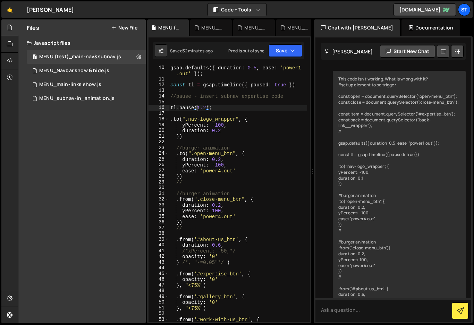 The height and width of the screenshot is (325, 474). What do you see at coordinates (407, 51) in the screenshot?
I see `button: Start new chat` at bounding box center [407, 51].